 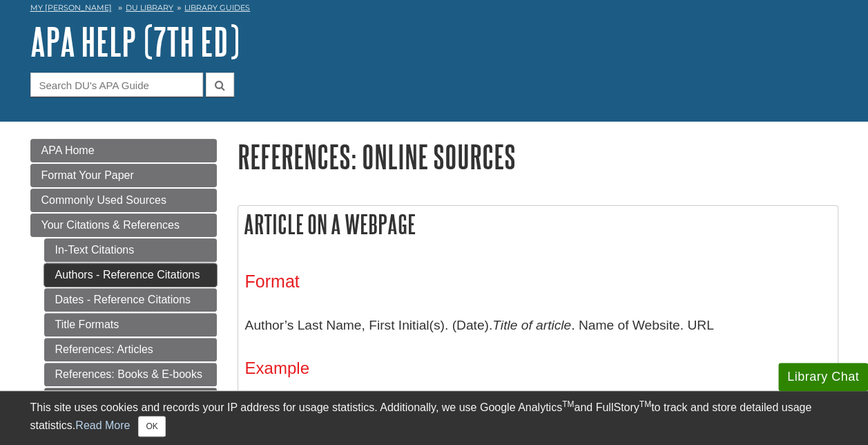 What do you see at coordinates (823, 376) in the screenshot?
I see `button: Library Chat` at bounding box center [823, 376].